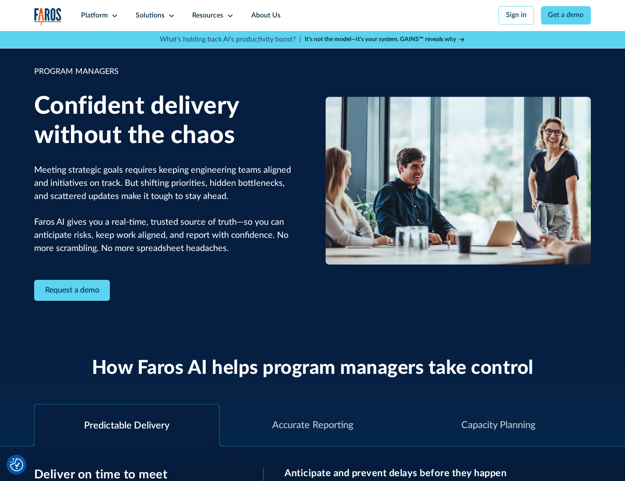  Describe the element at coordinates (126, 426) in the screenshot. I see `div: Predictable Delivery` at that location.